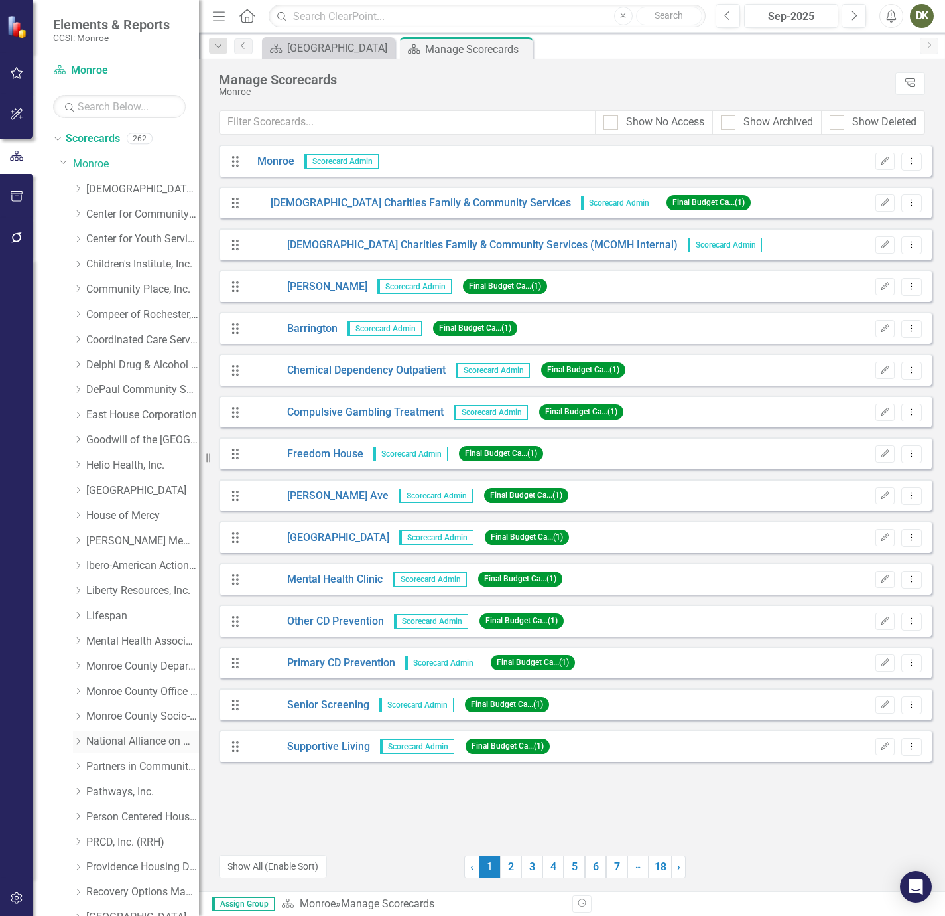  I want to click on div: Monroe, so click(554, 92).